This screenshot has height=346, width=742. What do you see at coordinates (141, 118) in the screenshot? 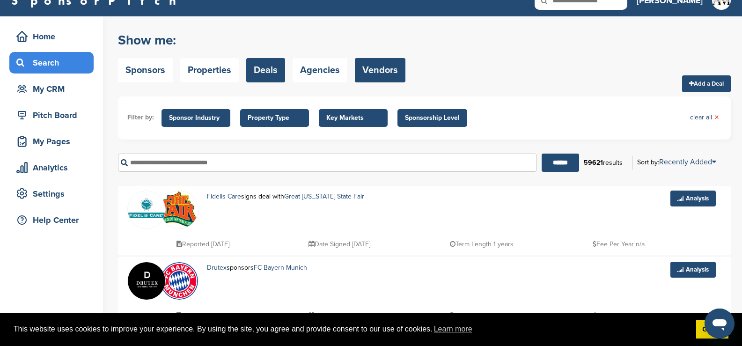
I see `li: Filter by:` at bounding box center [141, 118].